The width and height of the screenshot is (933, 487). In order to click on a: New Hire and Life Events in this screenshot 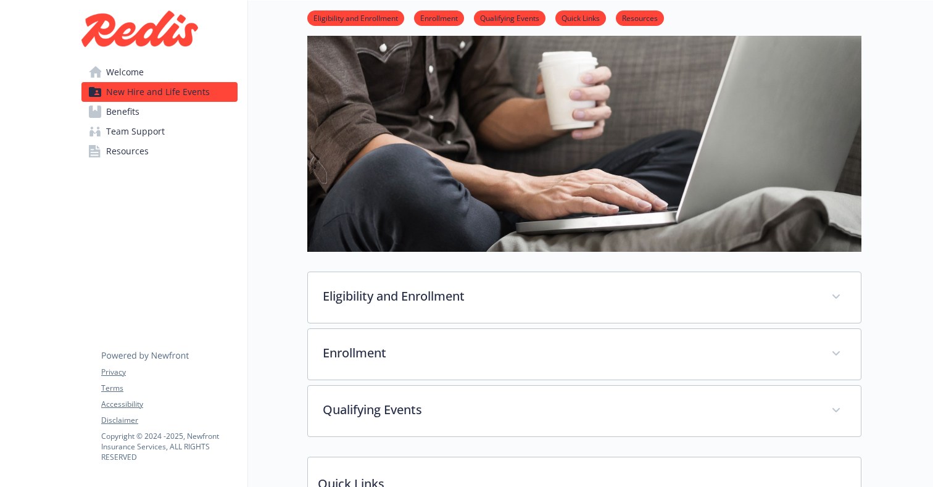, I will do `click(159, 92)`.